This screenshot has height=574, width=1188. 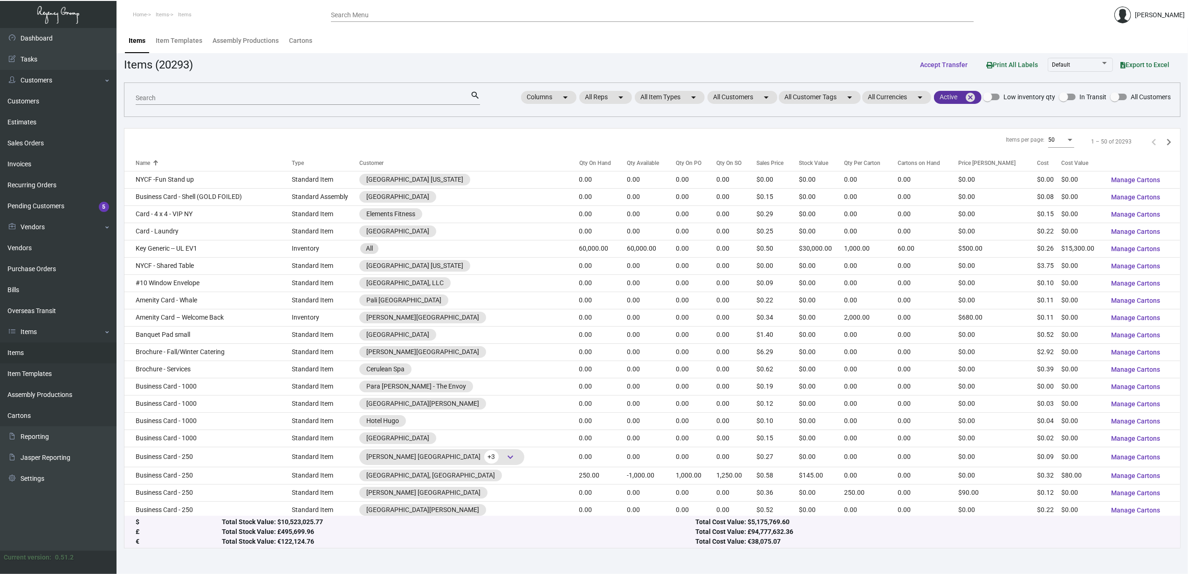 What do you see at coordinates (970, 97) in the screenshot?
I see `mat-icon: cancel` at bounding box center [970, 97].